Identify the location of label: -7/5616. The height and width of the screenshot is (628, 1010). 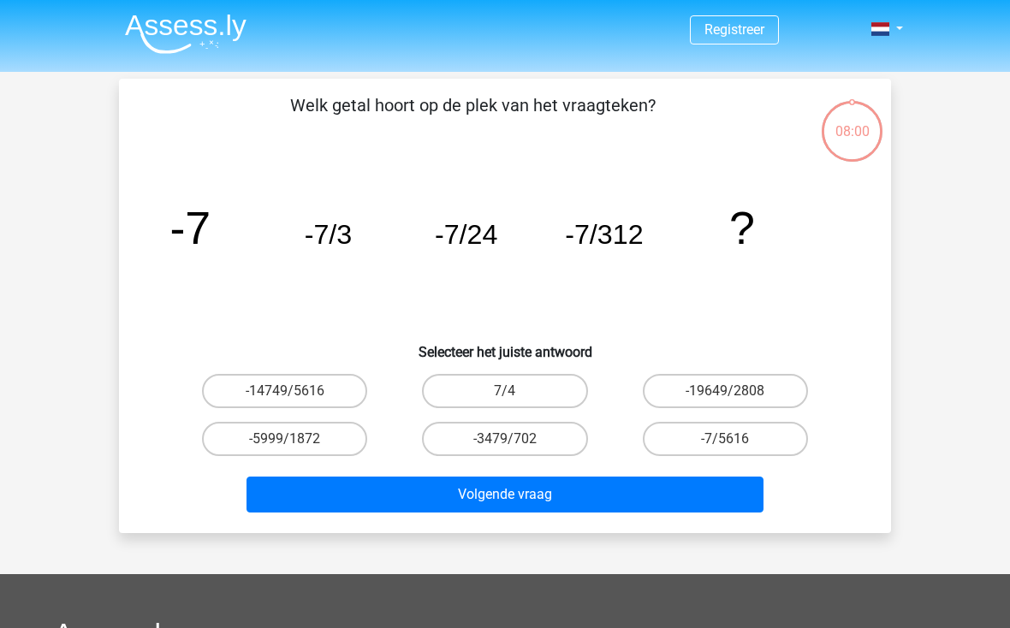
(725, 439).